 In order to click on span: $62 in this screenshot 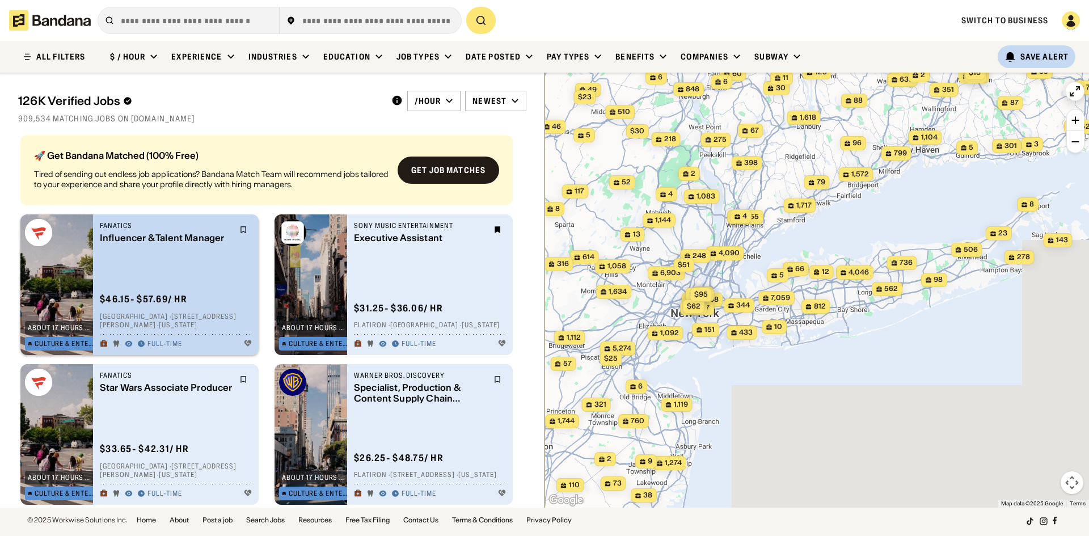, I will do `click(693, 306)`.